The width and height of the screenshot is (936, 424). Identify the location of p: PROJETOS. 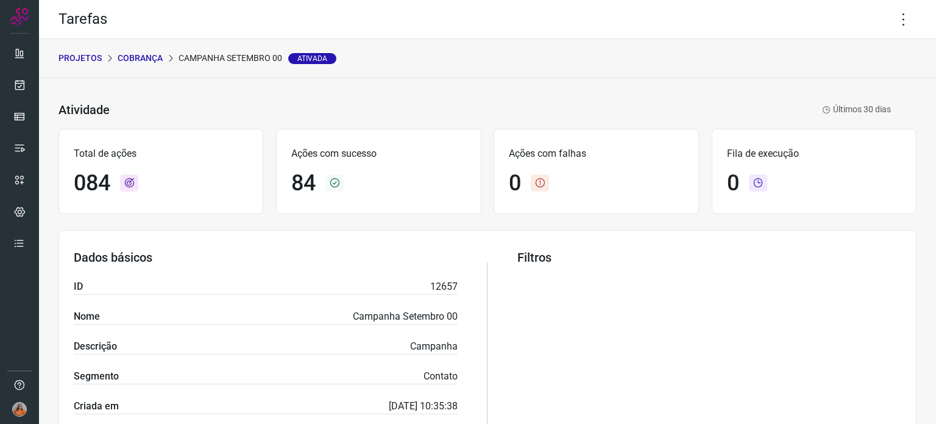
(80, 58).